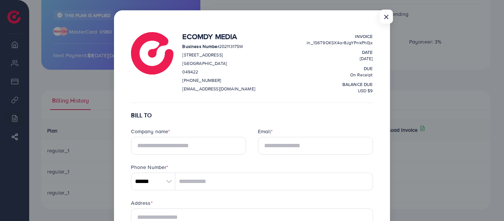 This screenshot has height=221, width=504. I want to click on label: Address, so click(142, 203).